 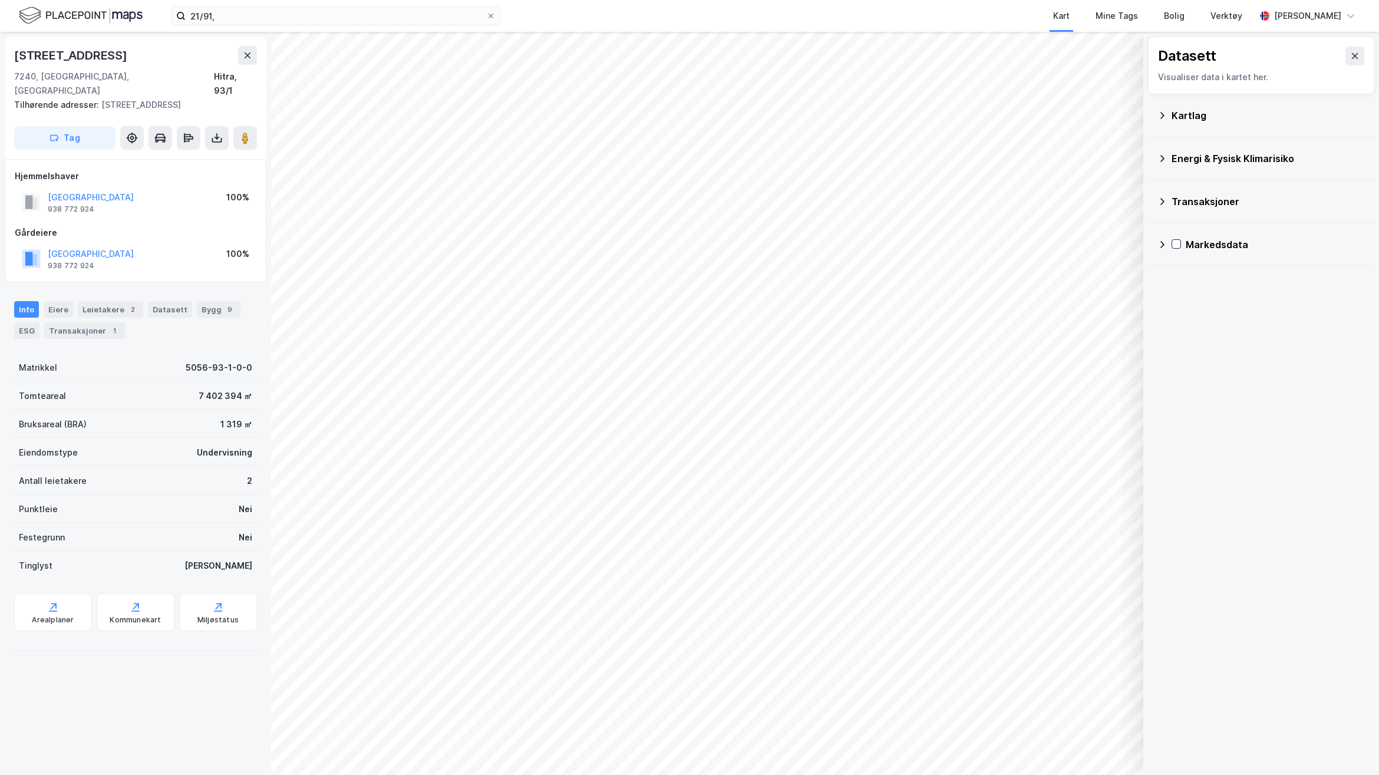 What do you see at coordinates (1350, 747) in the screenshot?
I see `div: Kontrollprogram for chat` at bounding box center [1350, 747].